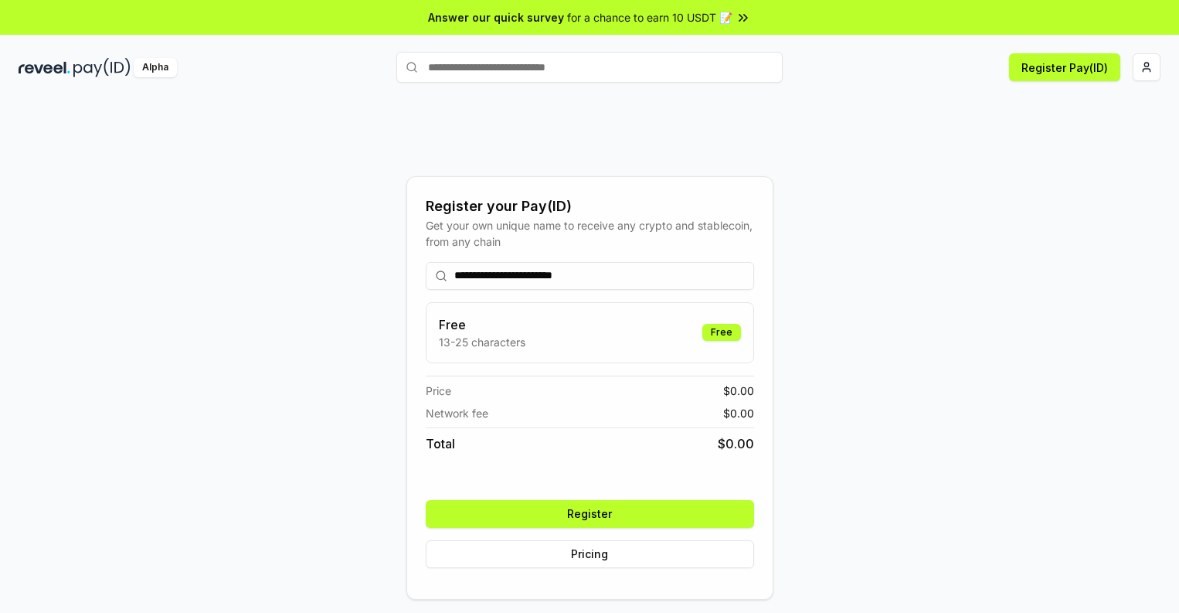  What do you see at coordinates (482, 341) in the screenshot?
I see `p: 13-25 characters` at bounding box center [482, 341].